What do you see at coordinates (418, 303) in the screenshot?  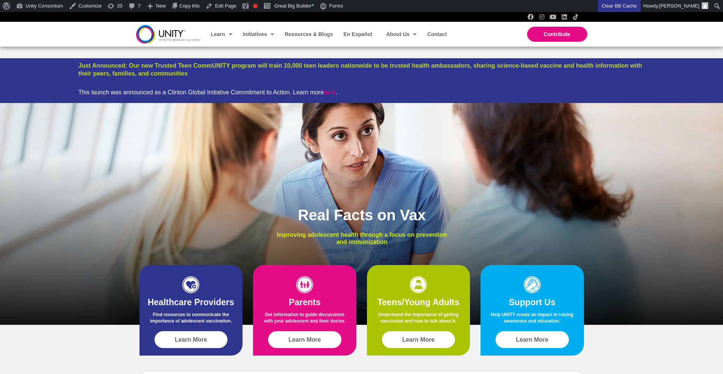 I see `h2: Teens/Young Adults` at bounding box center [418, 303].